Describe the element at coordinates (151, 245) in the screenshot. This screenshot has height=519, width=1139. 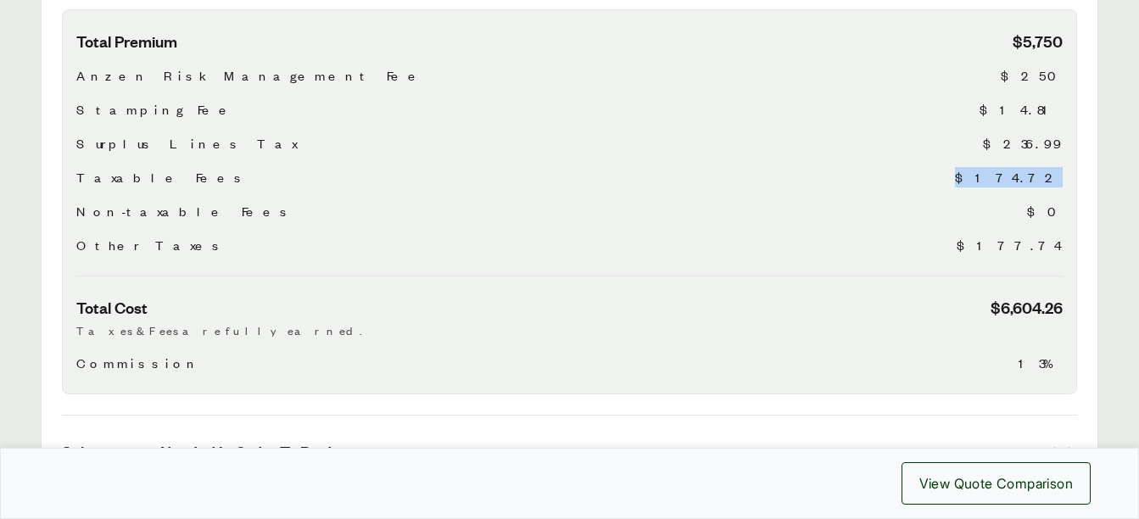
I see `span: Other Taxes` at that location.